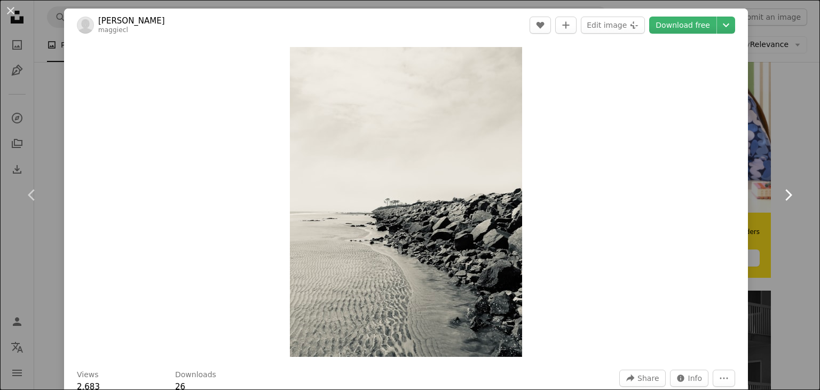 Image resolution: width=820 pixels, height=390 pixels. Describe the element at coordinates (85, 25) in the screenshot. I see `a: Go to Maggie Long's profile` at that location.